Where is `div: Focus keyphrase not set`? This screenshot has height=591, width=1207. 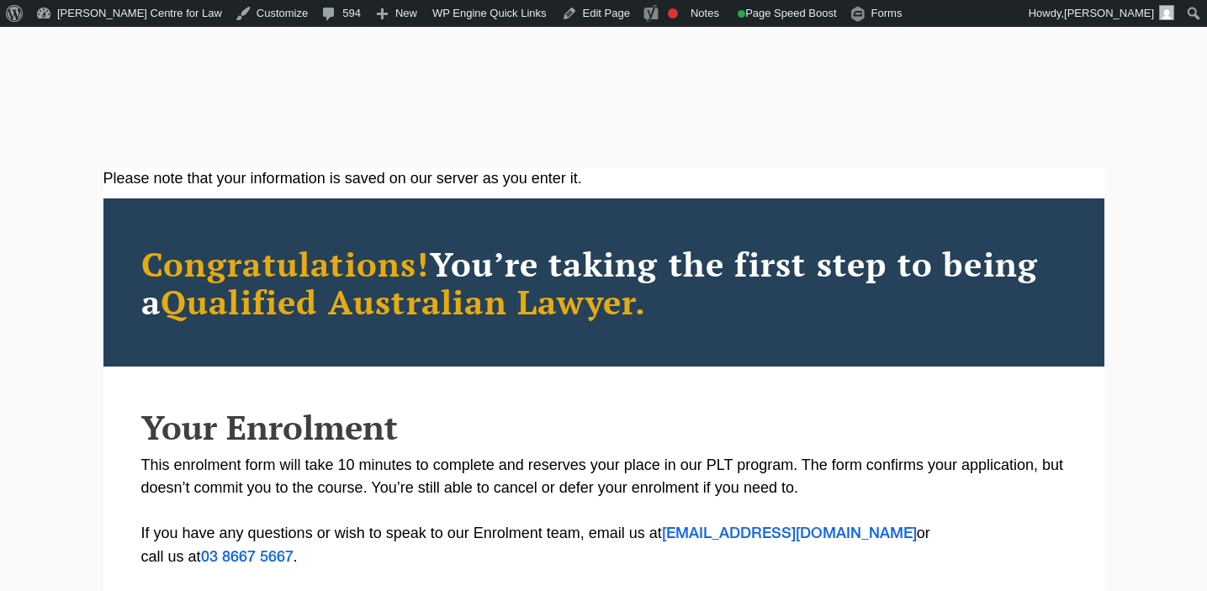
div: Focus keyphrase not set is located at coordinates (673, 13).